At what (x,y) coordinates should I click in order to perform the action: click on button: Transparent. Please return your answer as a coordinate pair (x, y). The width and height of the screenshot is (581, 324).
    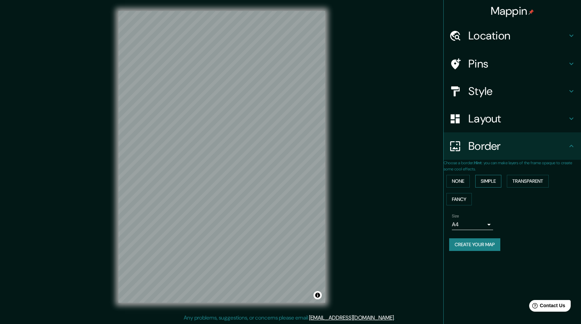
    Looking at the image, I should click on (528, 181).